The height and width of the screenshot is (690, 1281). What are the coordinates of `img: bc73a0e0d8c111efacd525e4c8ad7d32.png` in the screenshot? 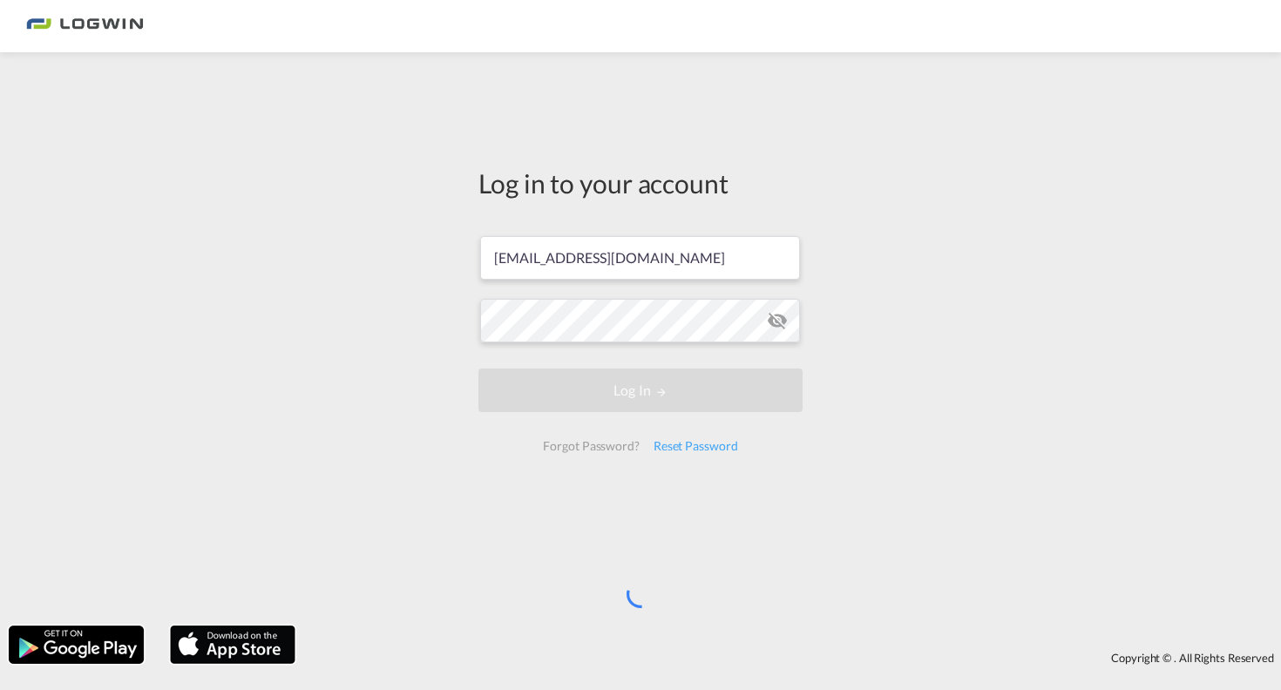 It's located at (85, 26).